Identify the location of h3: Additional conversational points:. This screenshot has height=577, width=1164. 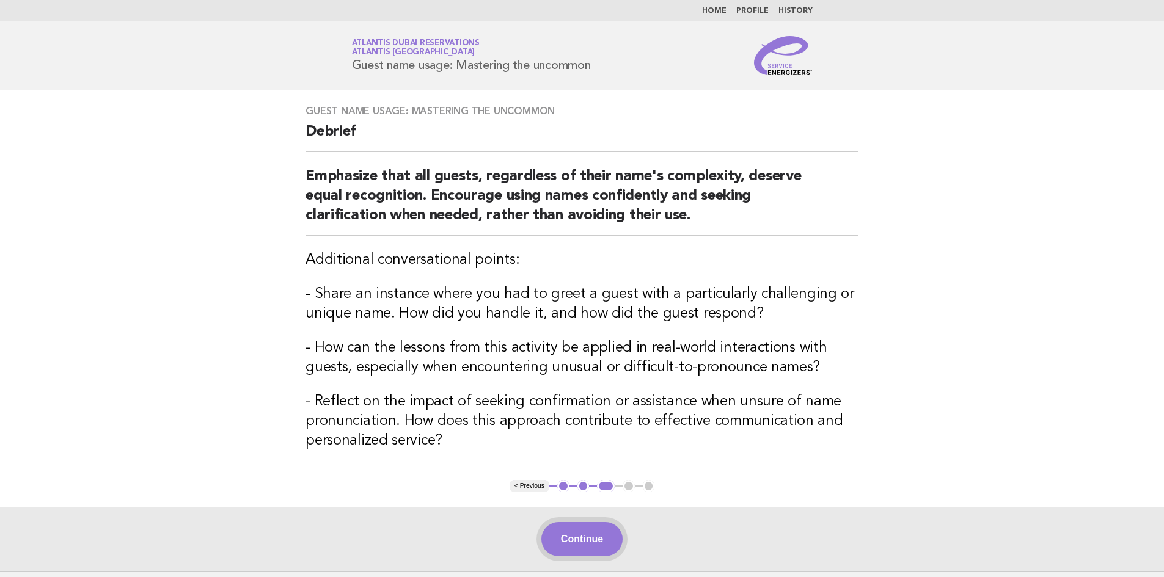
(582, 260).